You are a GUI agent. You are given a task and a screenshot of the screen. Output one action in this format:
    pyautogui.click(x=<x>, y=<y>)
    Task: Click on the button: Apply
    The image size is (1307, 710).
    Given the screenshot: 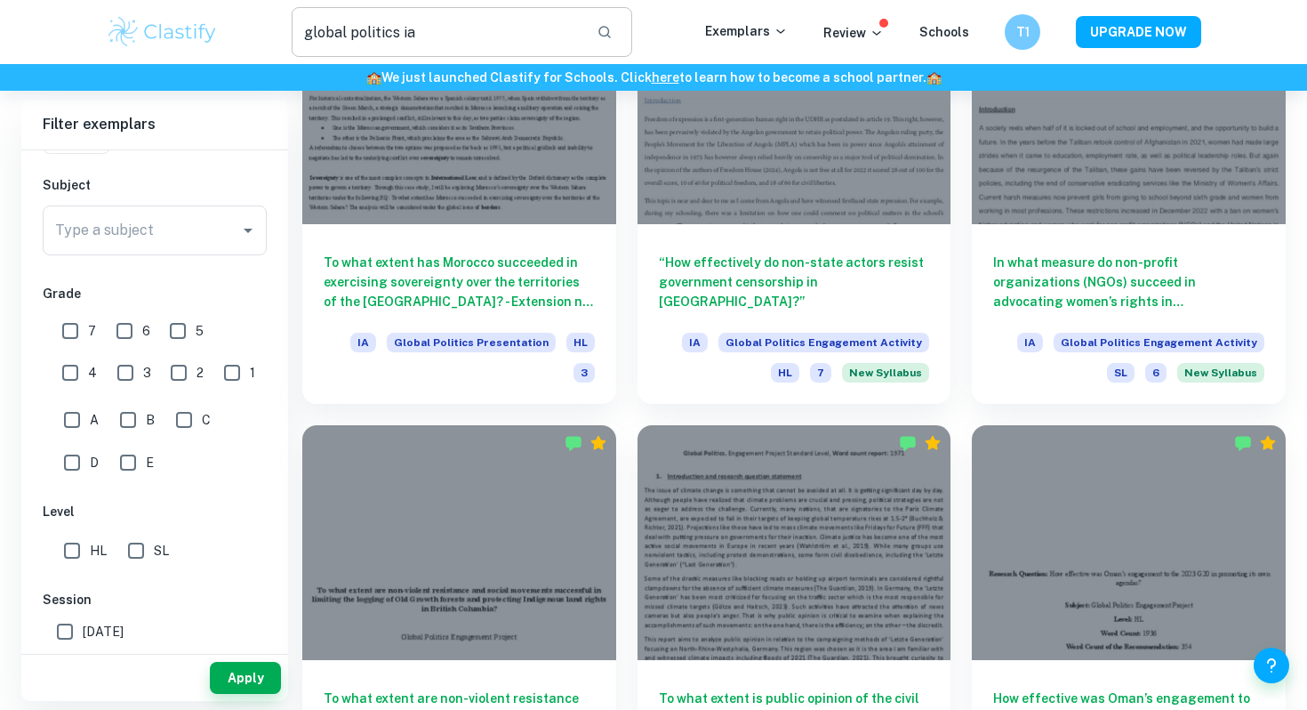 What is the action you would take?
    pyautogui.click(x=245, y=678)
    